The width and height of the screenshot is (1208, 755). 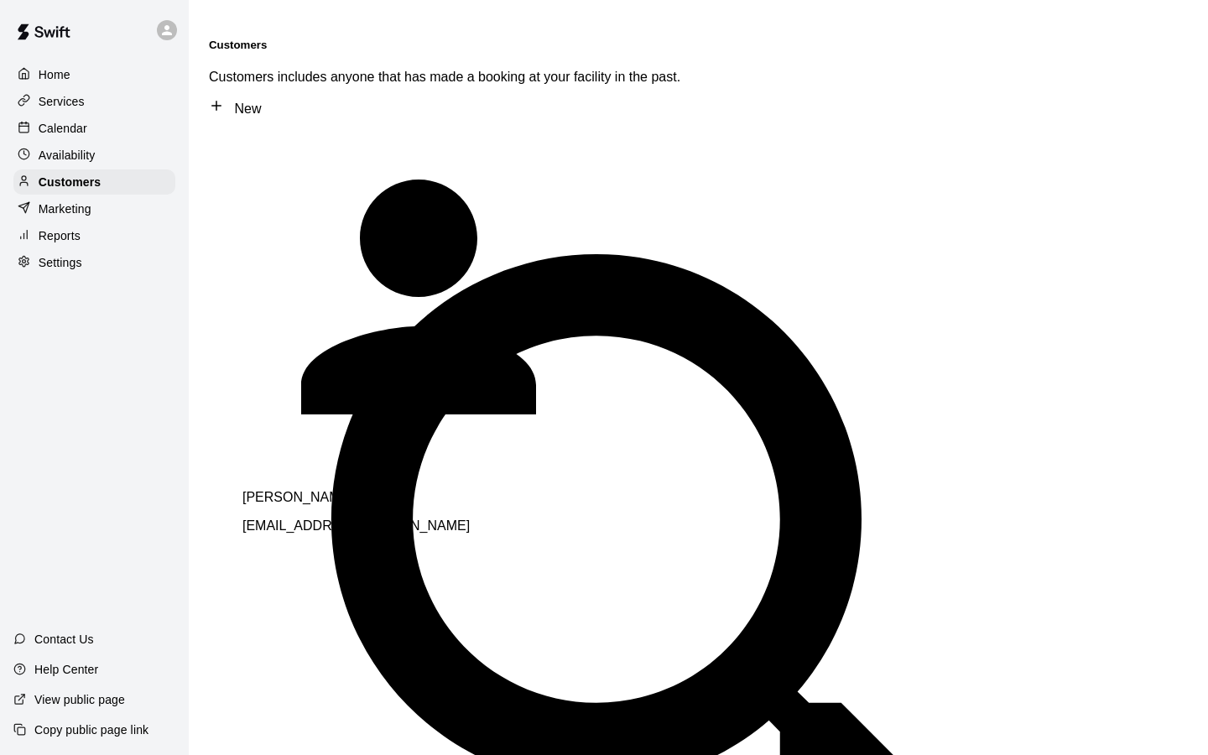 What do you see at coordinates (66, 670) in the screenshot?
I see `p: Help Center` at bounding box center [66, 670].